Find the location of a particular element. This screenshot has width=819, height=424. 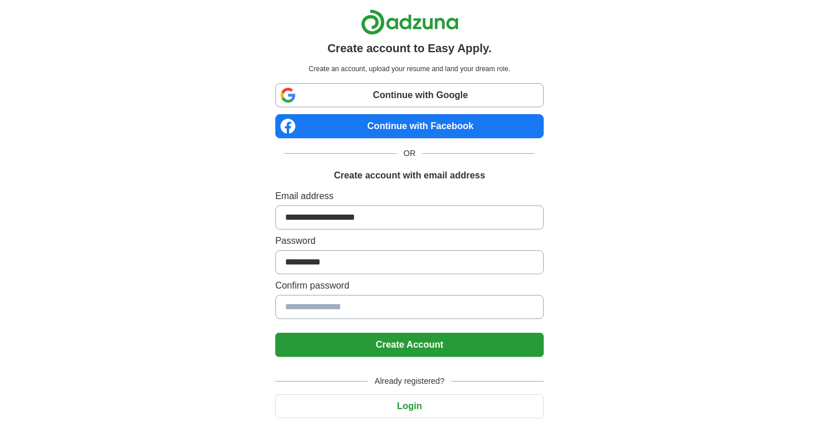

a: Continue with Facebook is located at coordinates (409, 126).